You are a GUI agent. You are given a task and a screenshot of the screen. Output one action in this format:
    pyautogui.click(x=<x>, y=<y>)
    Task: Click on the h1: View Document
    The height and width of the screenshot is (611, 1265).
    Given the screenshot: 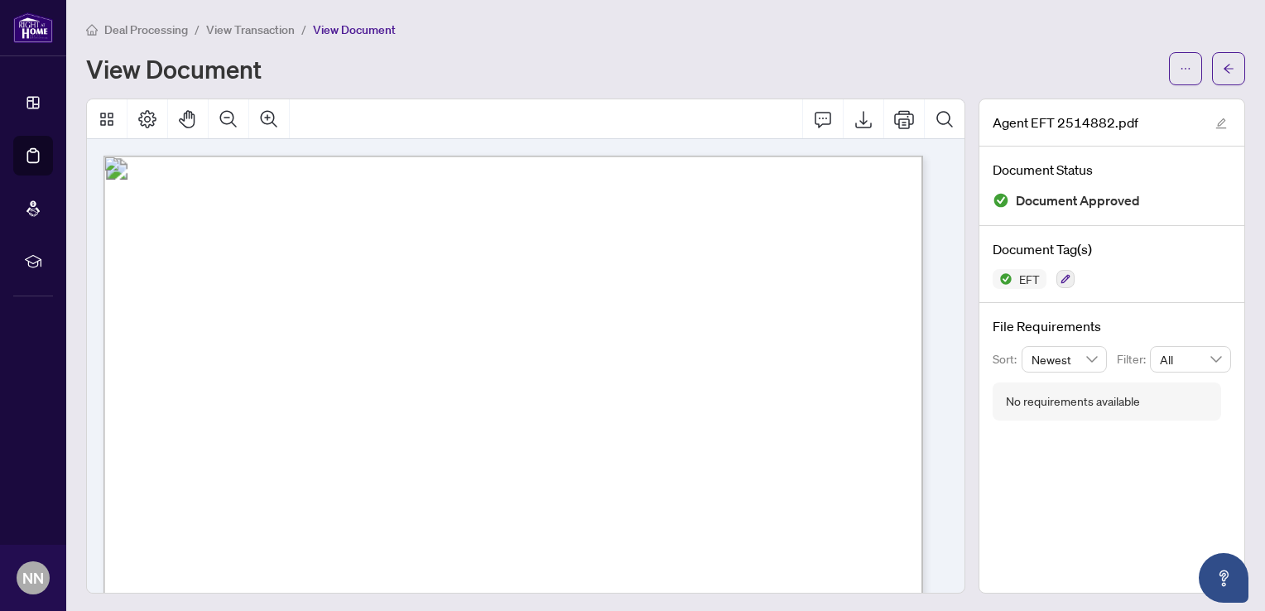 What is the action you would take?
    pyautogui.click(x=174, y=69)
    